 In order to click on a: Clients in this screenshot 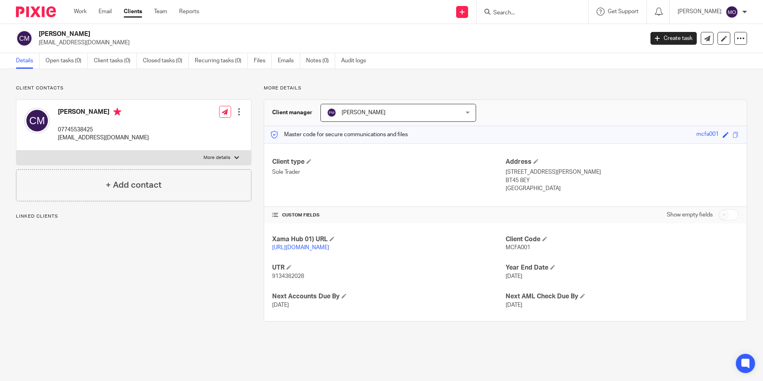, I will do `click(133, 12)`.